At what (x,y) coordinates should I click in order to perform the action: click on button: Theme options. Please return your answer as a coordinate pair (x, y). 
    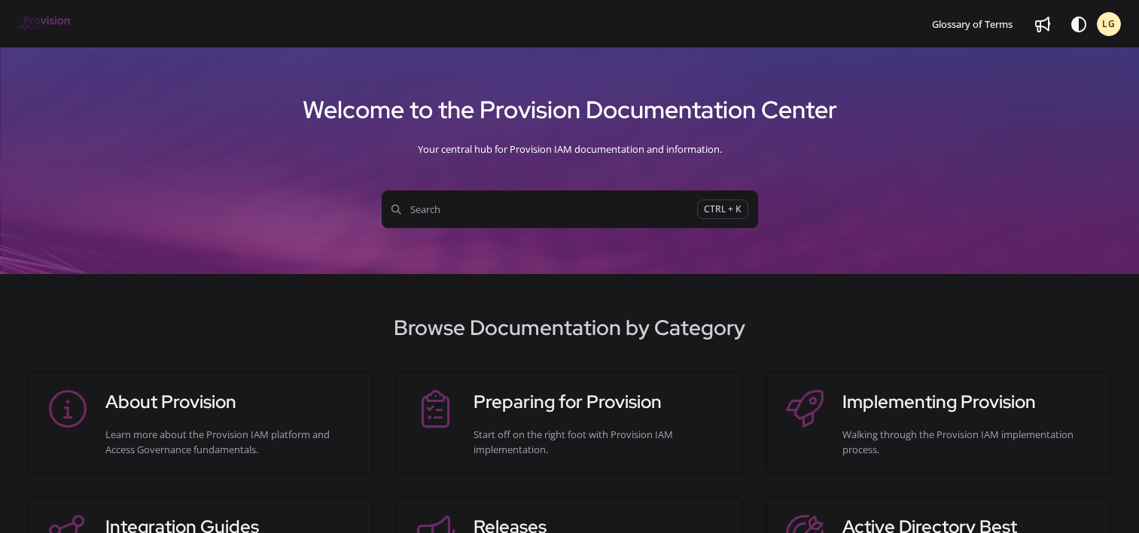
    Looking at the image, I should click on (1079, 24).